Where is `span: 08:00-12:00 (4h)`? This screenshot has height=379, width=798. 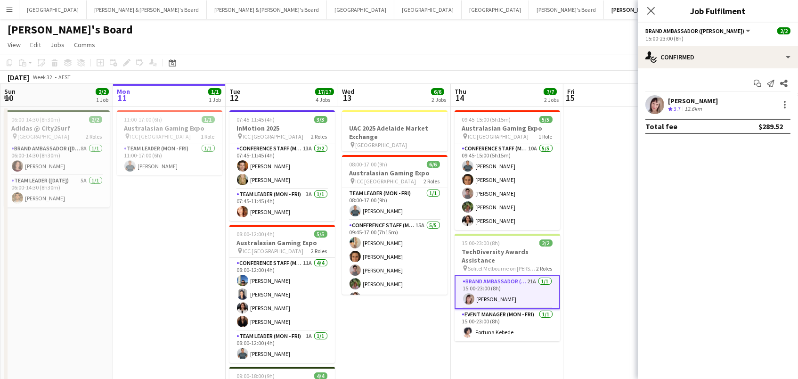 span: 08:00-12:00 (4h) is located at coordinates (256, 234).